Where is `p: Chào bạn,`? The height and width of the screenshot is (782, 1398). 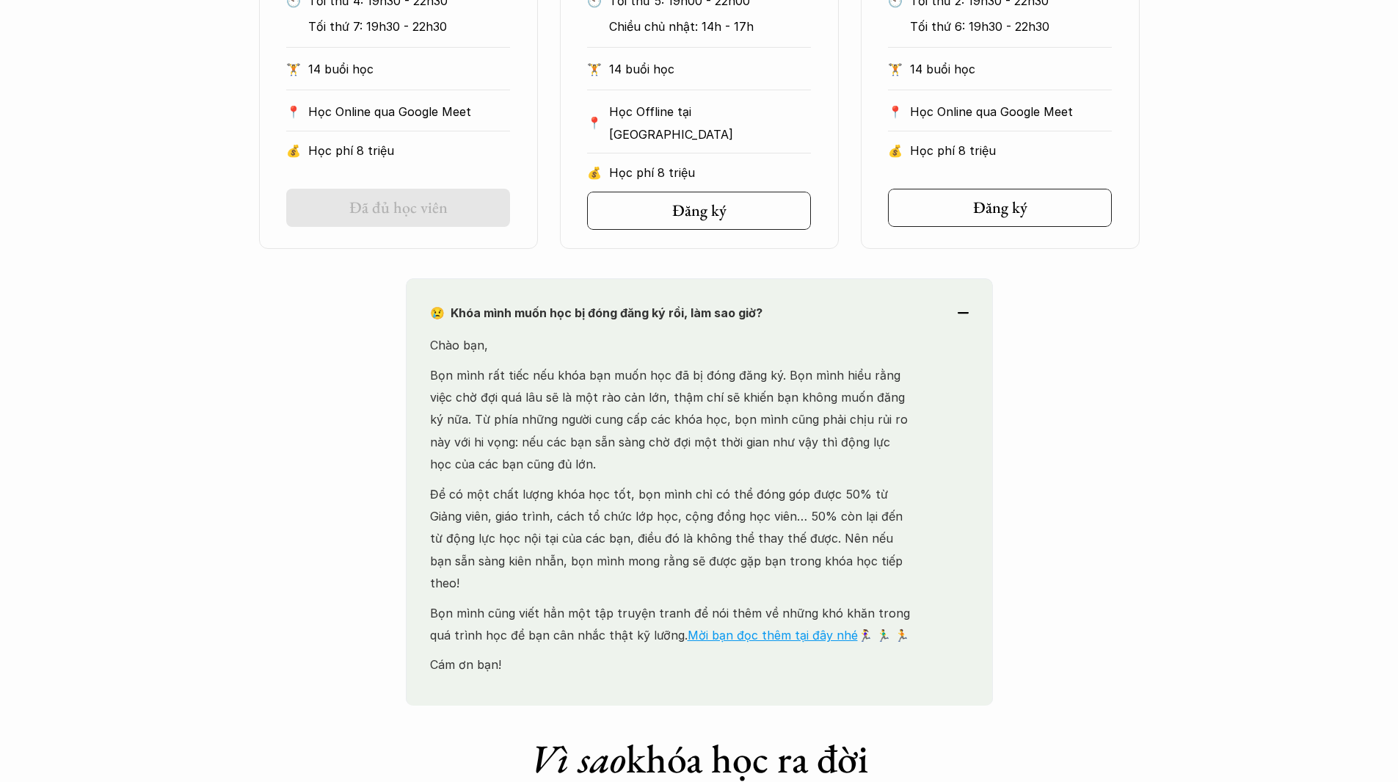
p: Chào bạn, is located at coordinates (672, 345).